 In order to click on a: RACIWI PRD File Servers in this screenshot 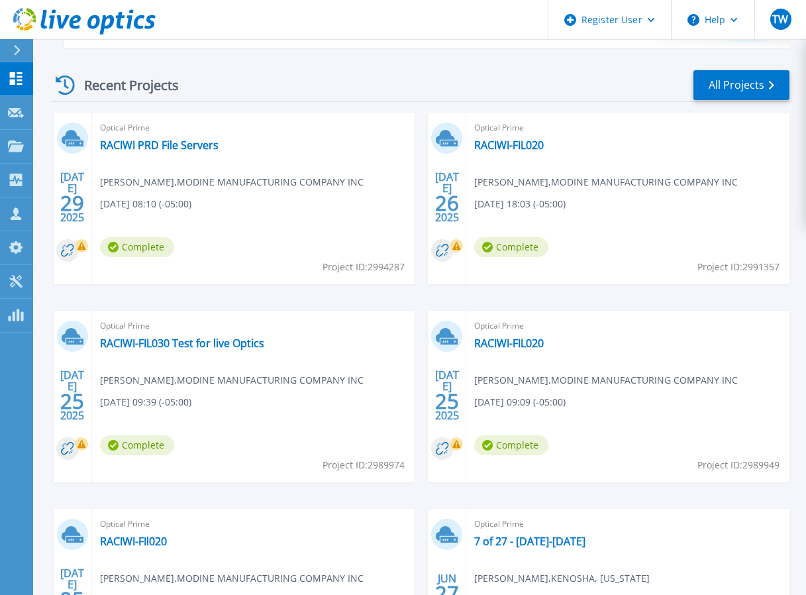, I will do `click(159, 145)`.